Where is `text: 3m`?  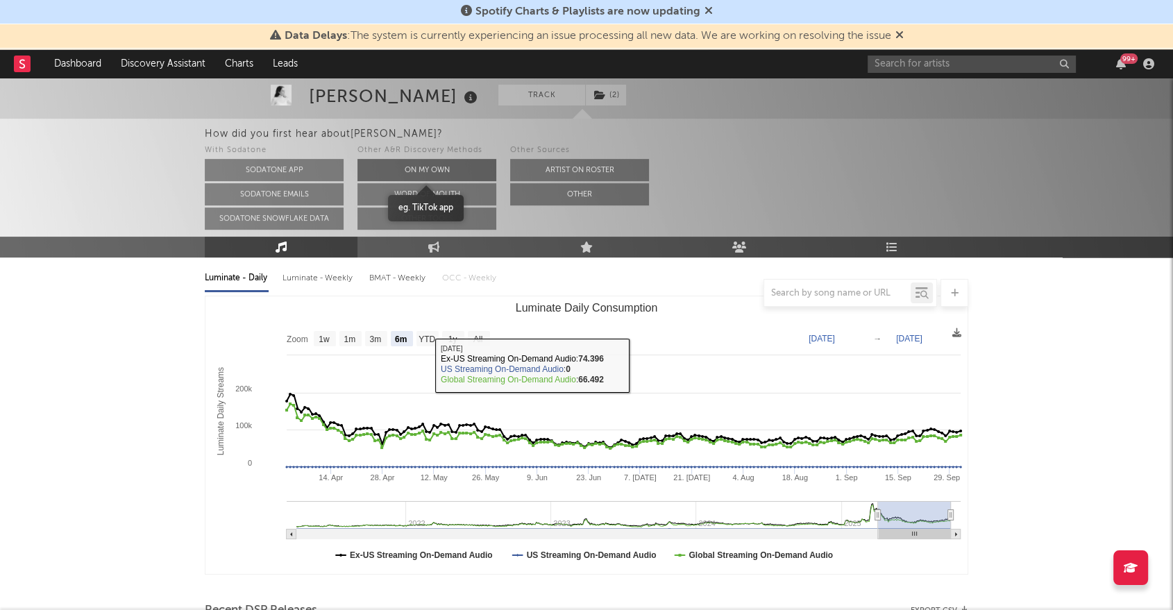
text: 3m is located at coordinates (375, 339).